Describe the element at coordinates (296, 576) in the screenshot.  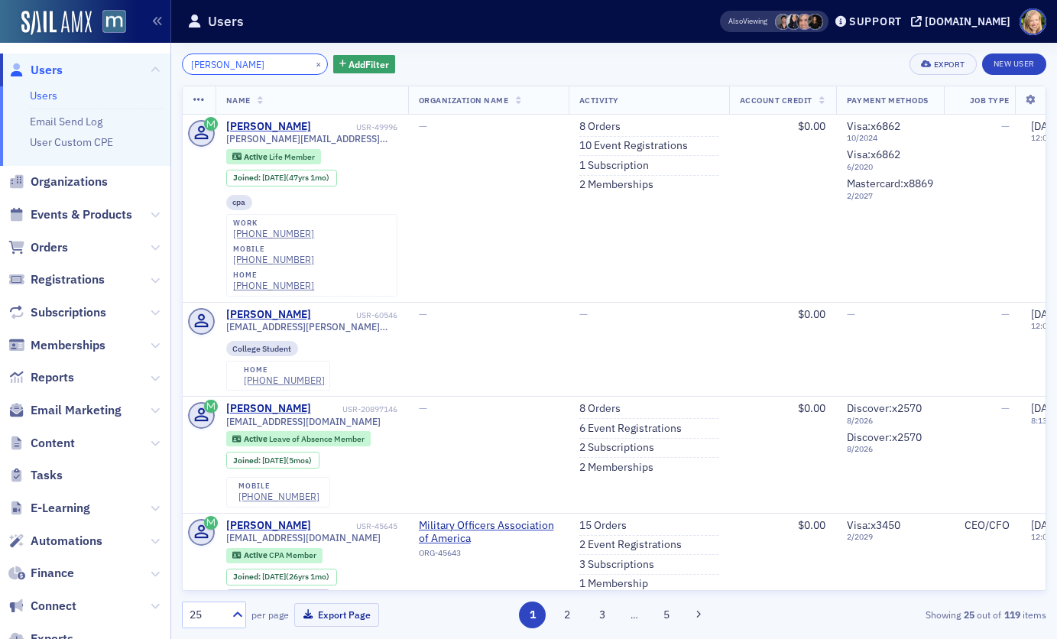
I see `div: (26yrs 1mo)` at that location.